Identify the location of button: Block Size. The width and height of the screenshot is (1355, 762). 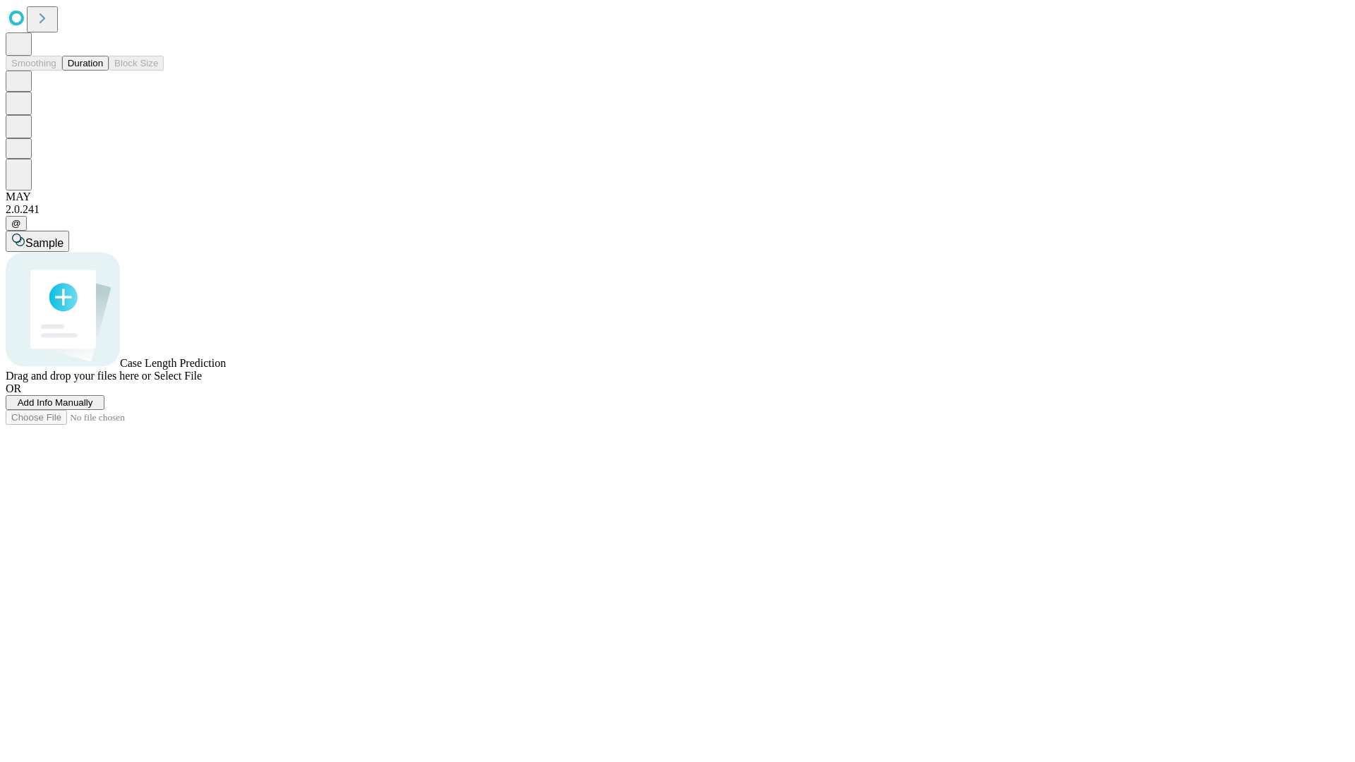
(136, 63).